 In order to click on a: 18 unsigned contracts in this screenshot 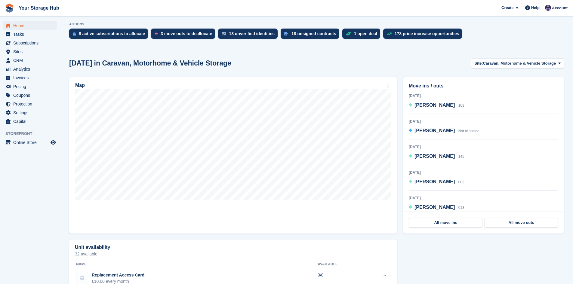, I will do `click(311, 35)`.